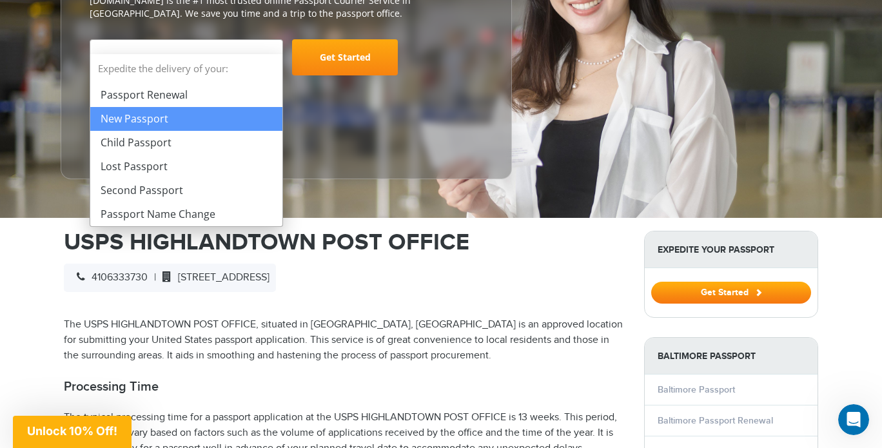  What do you see at coordinates (731, 356) in the screenshot?
I see `strong: Baltimore Passport` at bounding box center [731, 356].